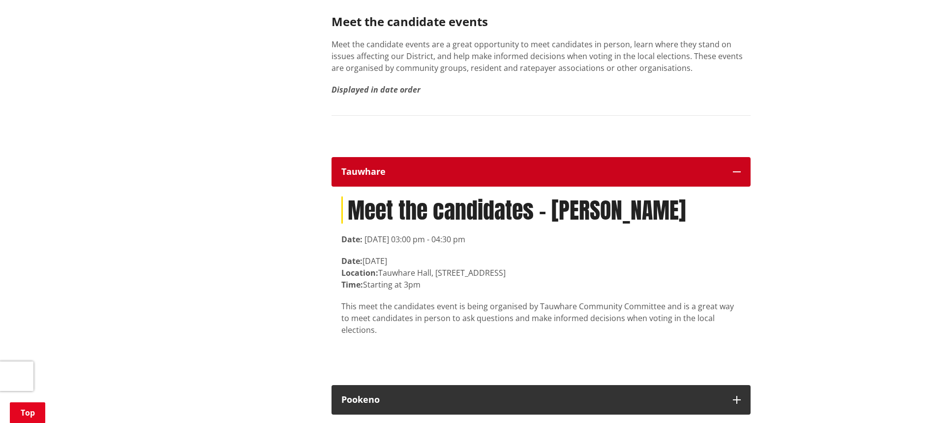 The image size is (937, 423). I want to click on button: Pookeno, so click(541, 399).